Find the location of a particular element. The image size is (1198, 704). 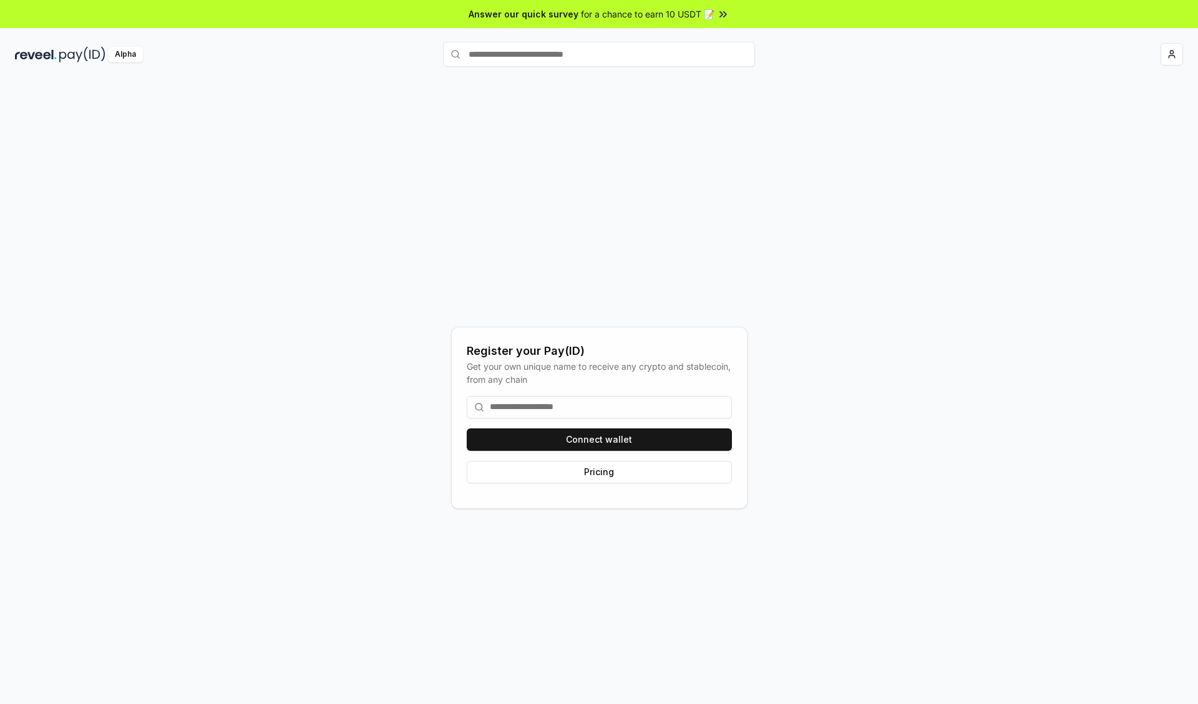

img: pay_id is located at coordinates (82, 54).